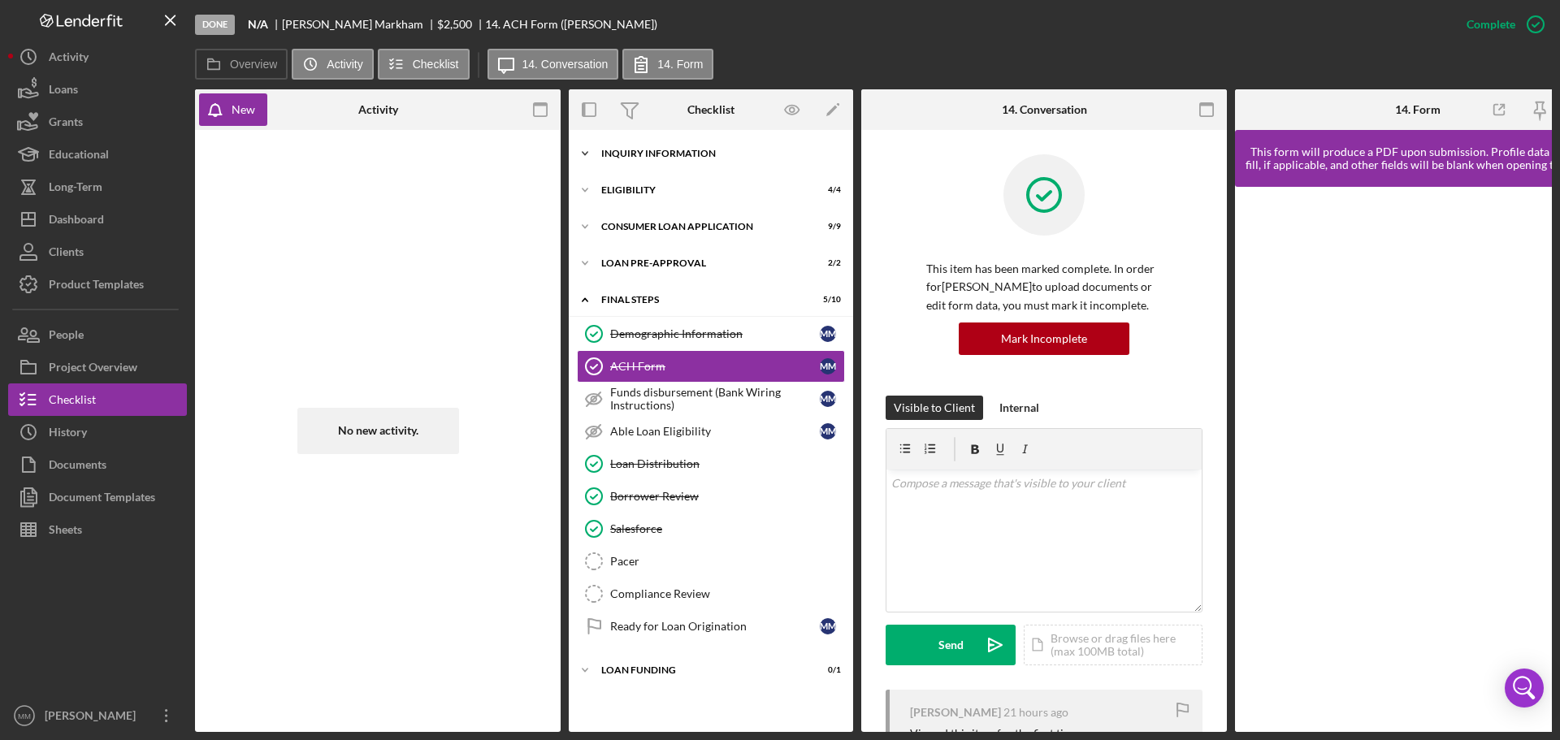 This screenshot has width=1560, height=740. Describe the element at coordinates (711, 431) in the screenshot. I see `a: Able Loan EligibilityMM` at that location.